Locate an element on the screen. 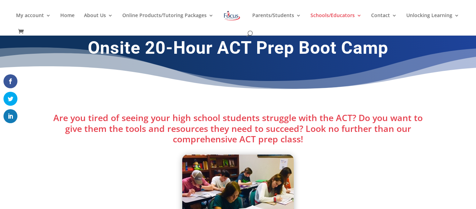 Image resolution: width=476 pixels, height=209 pixels. a: Parents/Students is located at coordinates (276, 21).